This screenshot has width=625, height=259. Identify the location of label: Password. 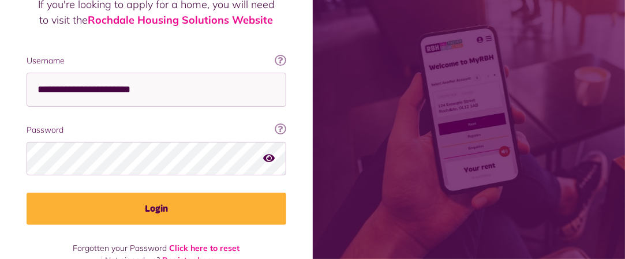
(156, 130).